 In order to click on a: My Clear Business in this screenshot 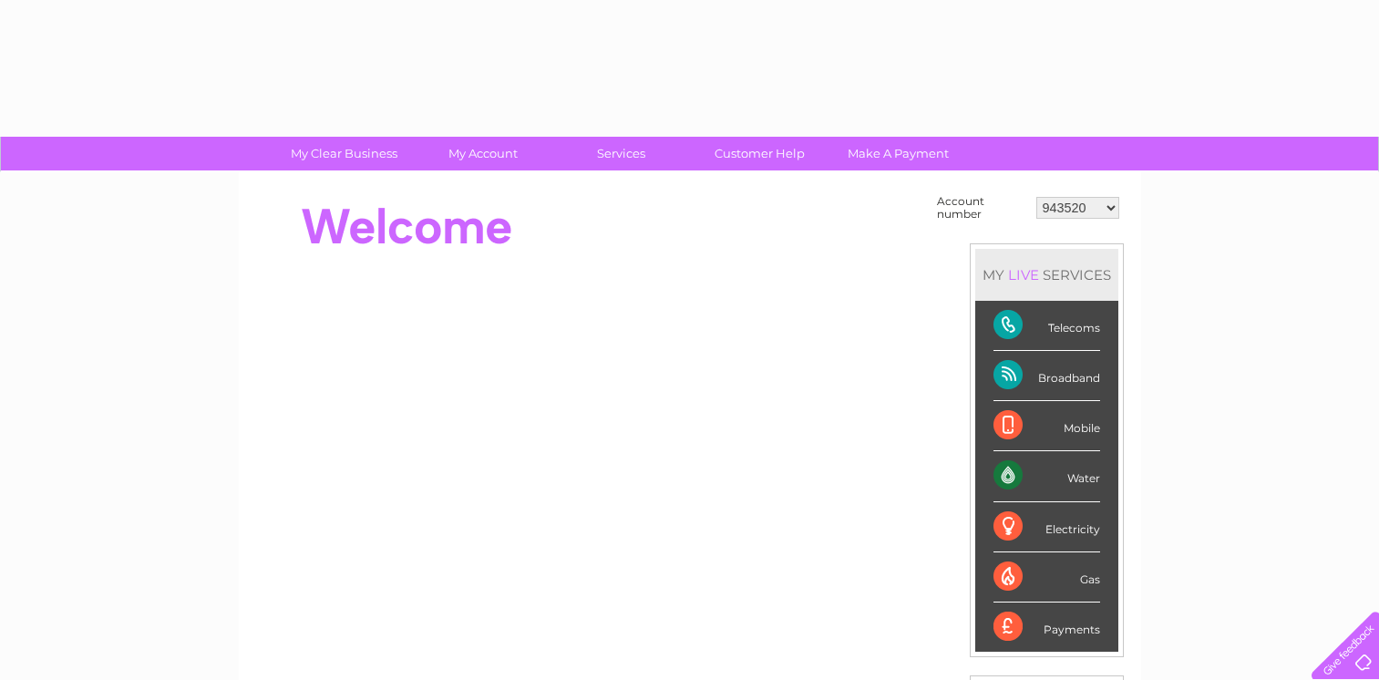, I will do `click(344, 153)`.